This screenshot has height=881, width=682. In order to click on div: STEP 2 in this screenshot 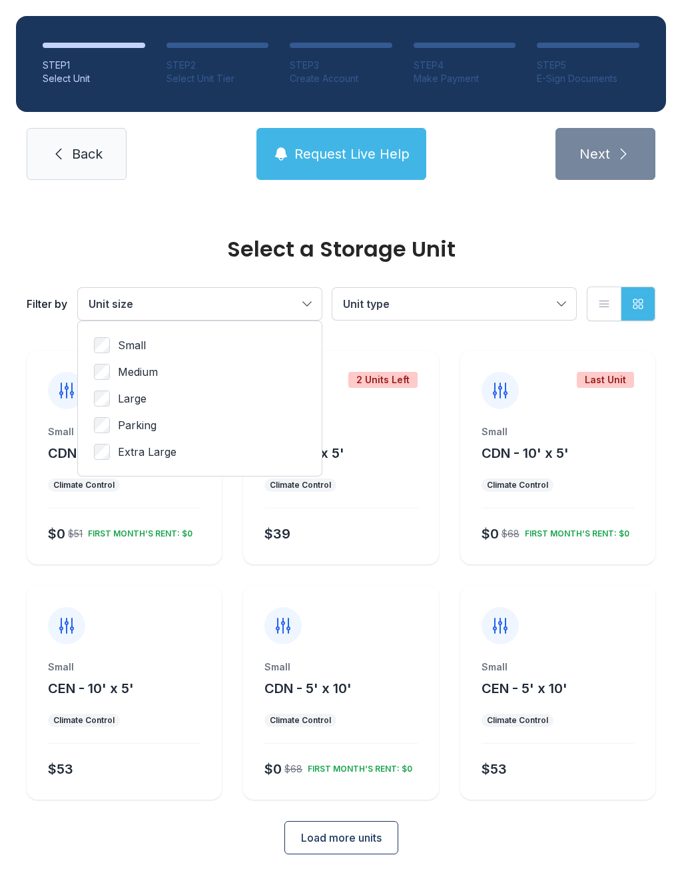, I will do `click(218, 65)`.